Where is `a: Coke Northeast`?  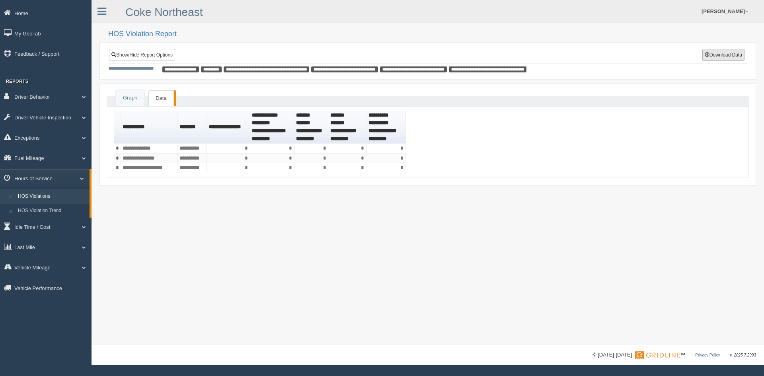
a: Coke Northeast is located at coordinates (164, 12).